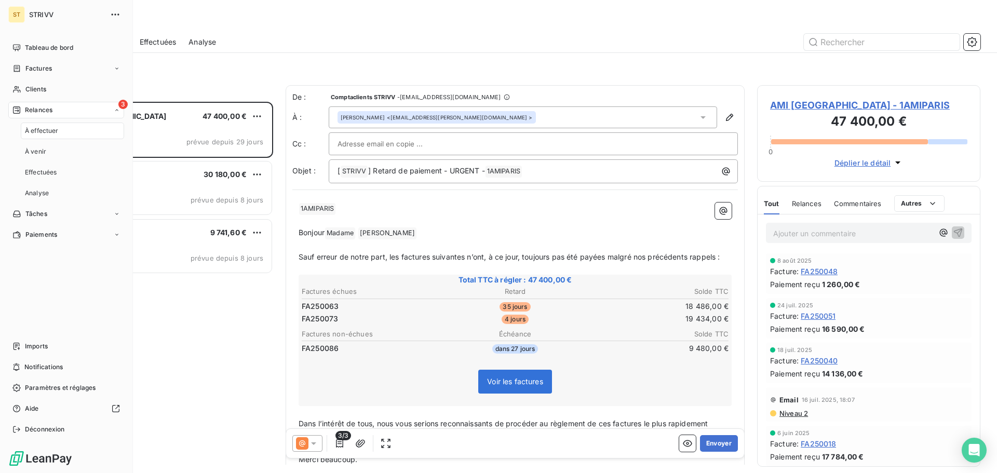 This screenshot has height=473, width=997. Describe the element at coordinates (843, 373) in the screenshot. I see `span: 14 136,00 €` at that location.